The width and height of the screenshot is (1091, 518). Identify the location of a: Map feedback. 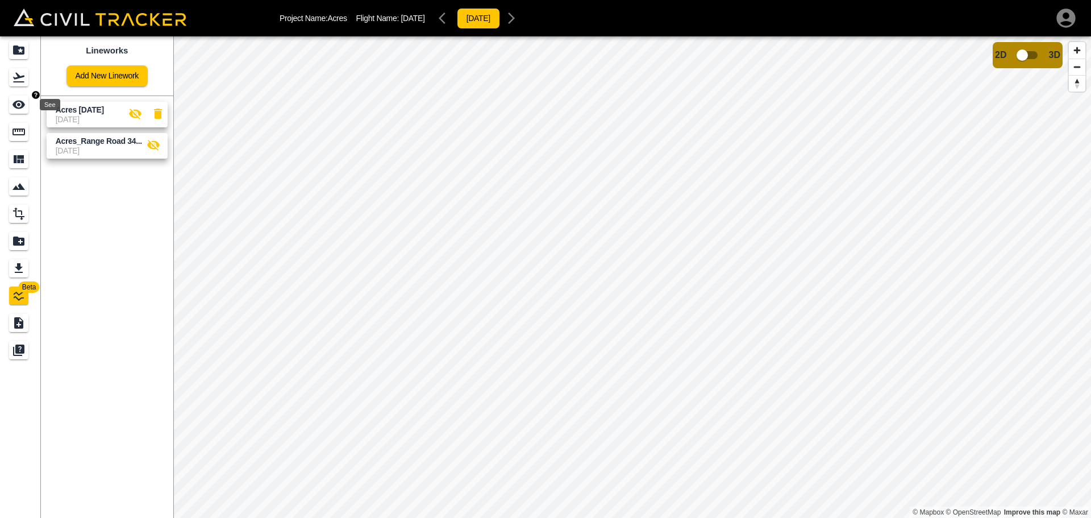
(1032, 512).